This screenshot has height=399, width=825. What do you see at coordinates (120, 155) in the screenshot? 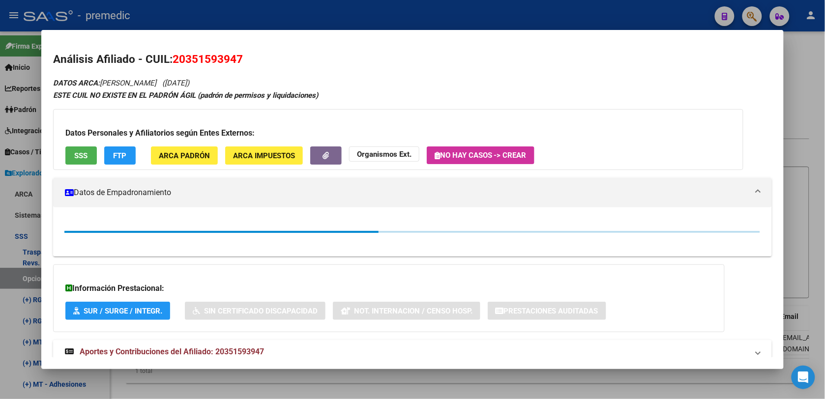
I see `button: FTP` at bounding box center [120, 155].